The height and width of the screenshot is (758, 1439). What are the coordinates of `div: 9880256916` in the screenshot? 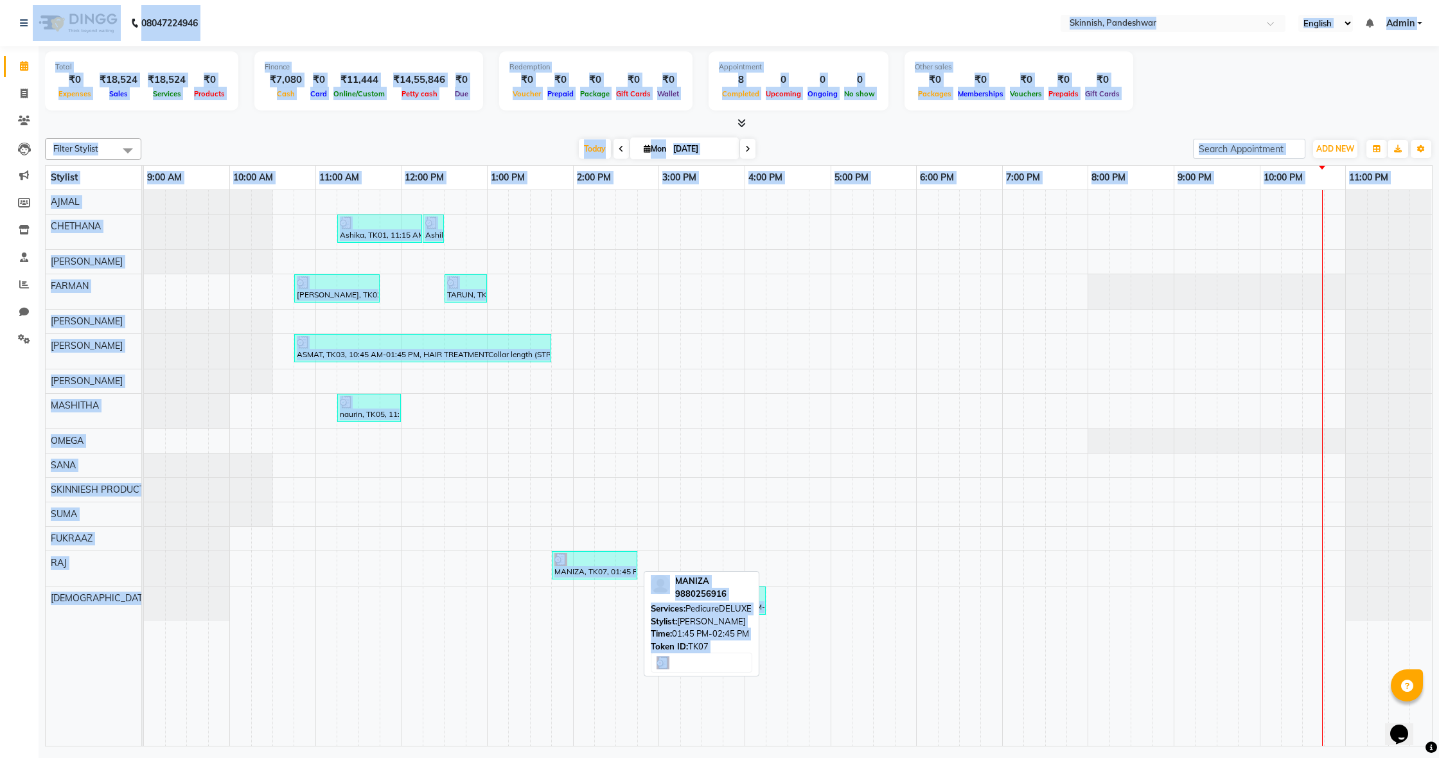 It's located at (701, 594).